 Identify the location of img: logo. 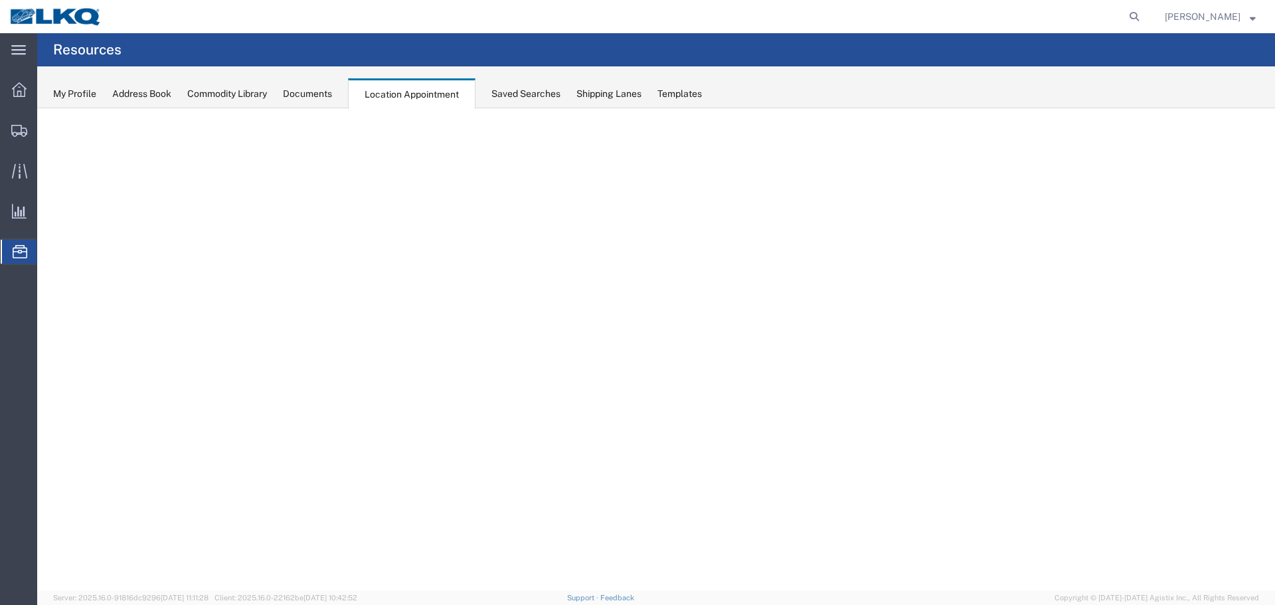
(56, 17).